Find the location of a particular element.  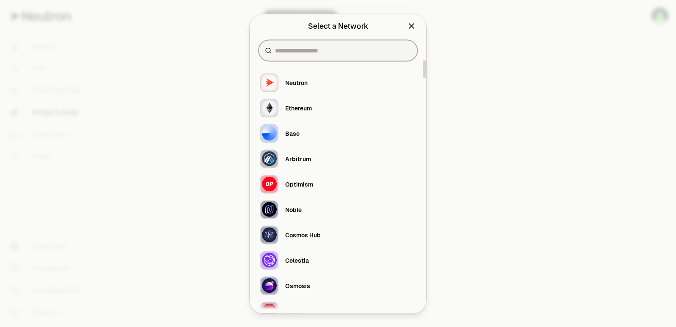

button: Close is located at coordinates (412, 26).